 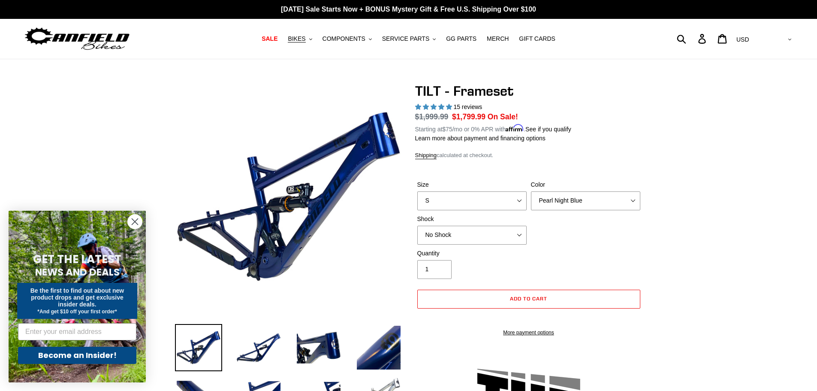 What do you see at coordinates (480, 138) in the screenshot?
I see `a: Learn more about payment and financing options` at bounding box center [480, 138].